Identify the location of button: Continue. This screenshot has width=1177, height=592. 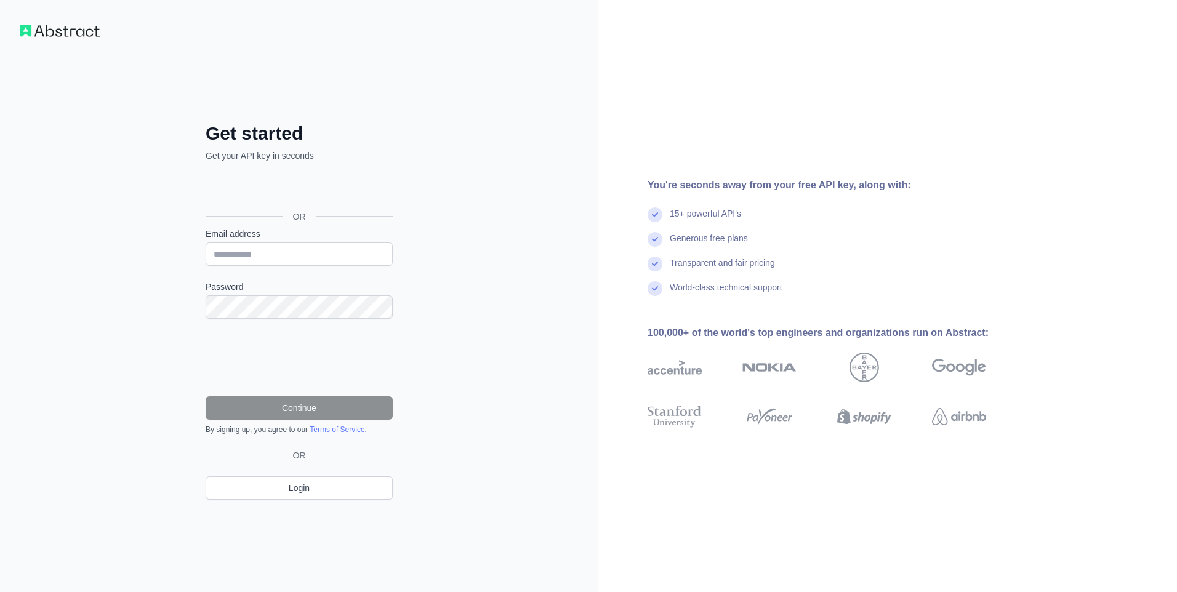
(299, 408).